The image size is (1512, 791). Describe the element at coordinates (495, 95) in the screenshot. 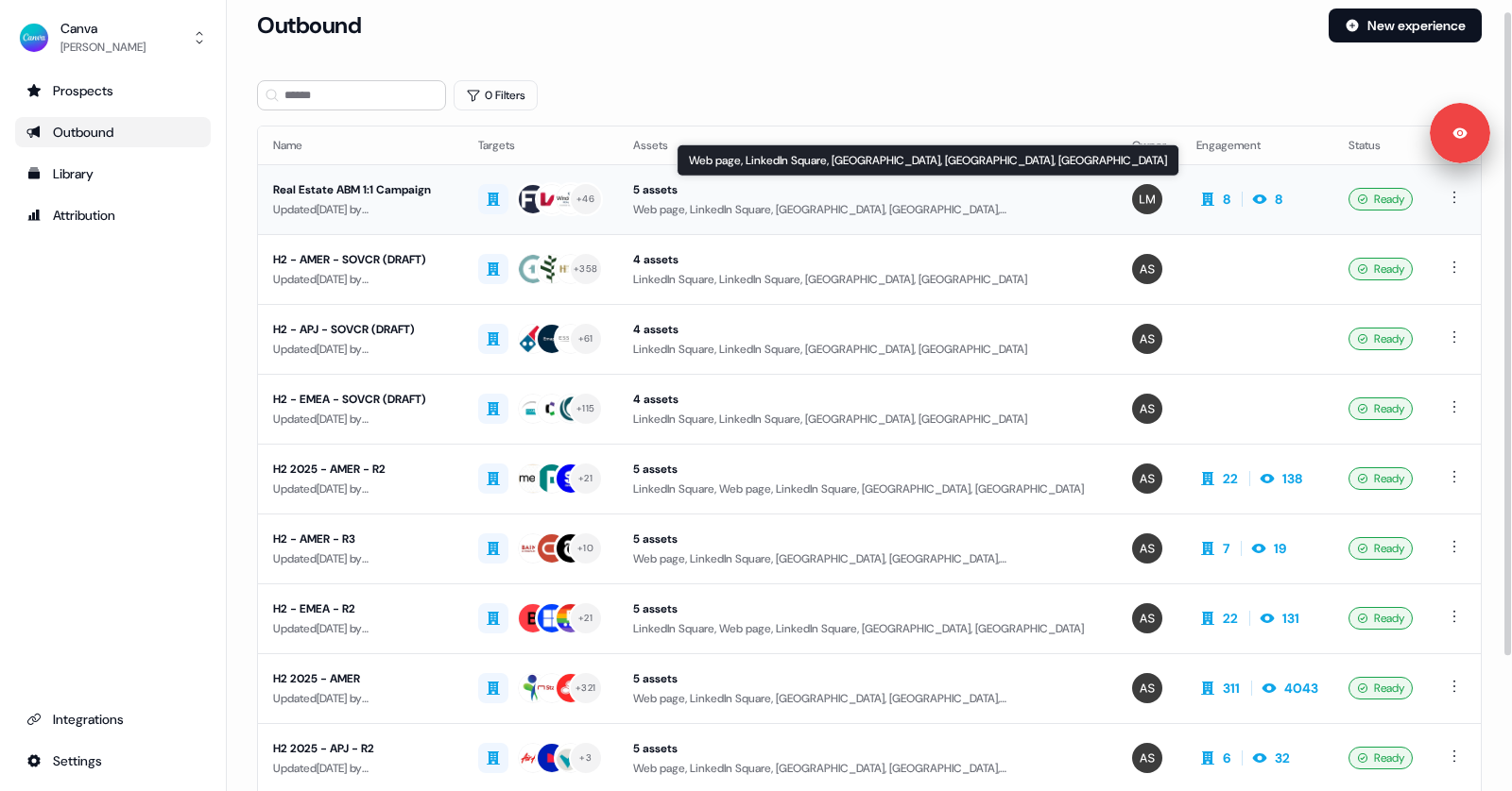

I see `button: 0 Filters` at that location.